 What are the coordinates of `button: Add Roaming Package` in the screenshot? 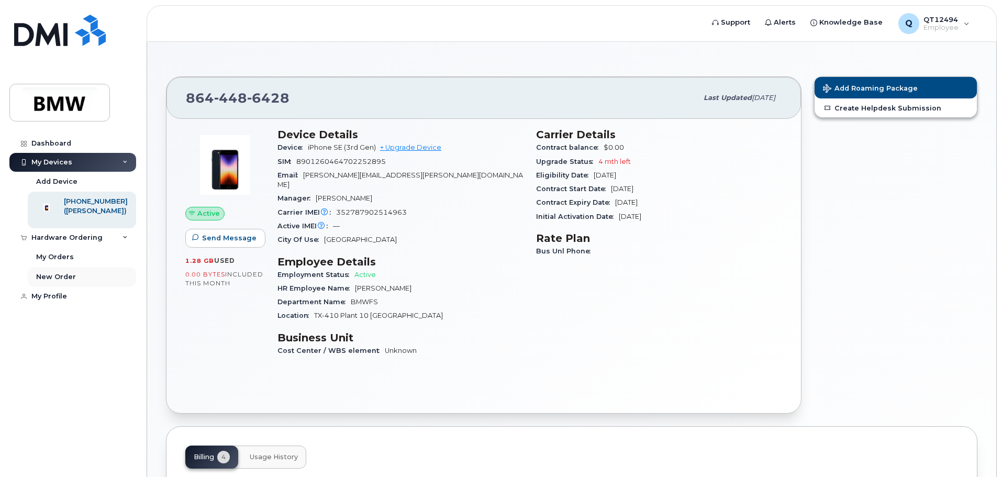 It's located at (896, 87).